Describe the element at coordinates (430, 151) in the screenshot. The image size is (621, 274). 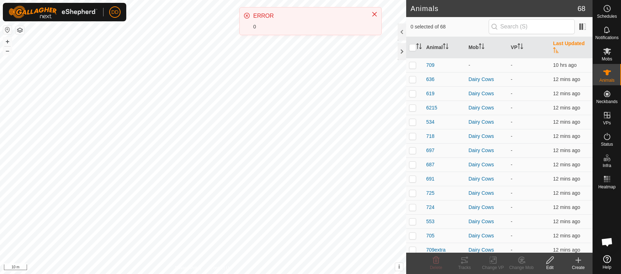
I see `span: 697` at that location.